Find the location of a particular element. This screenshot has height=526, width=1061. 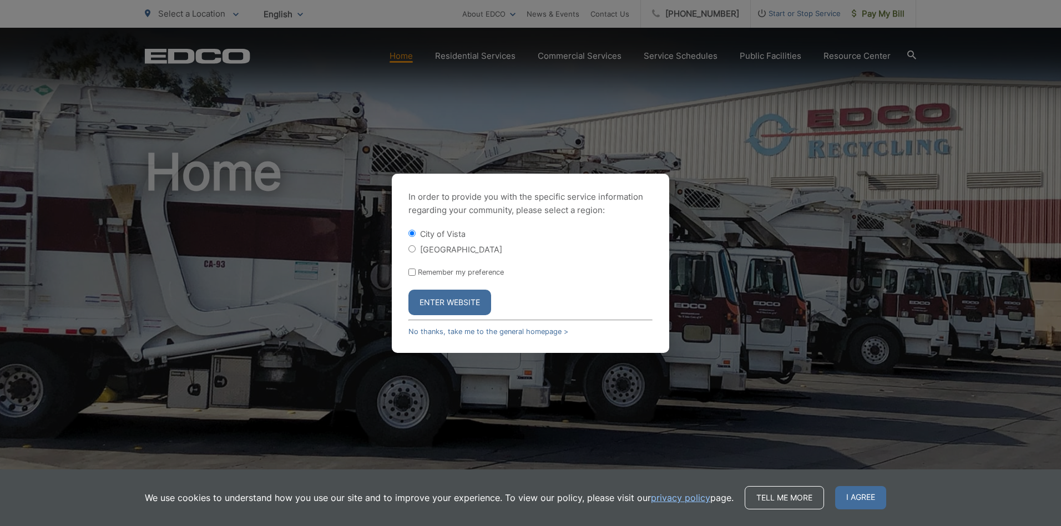

p: In order to provide you with the specific service information regarding your community, please se... is located at coordinates (531, 204).